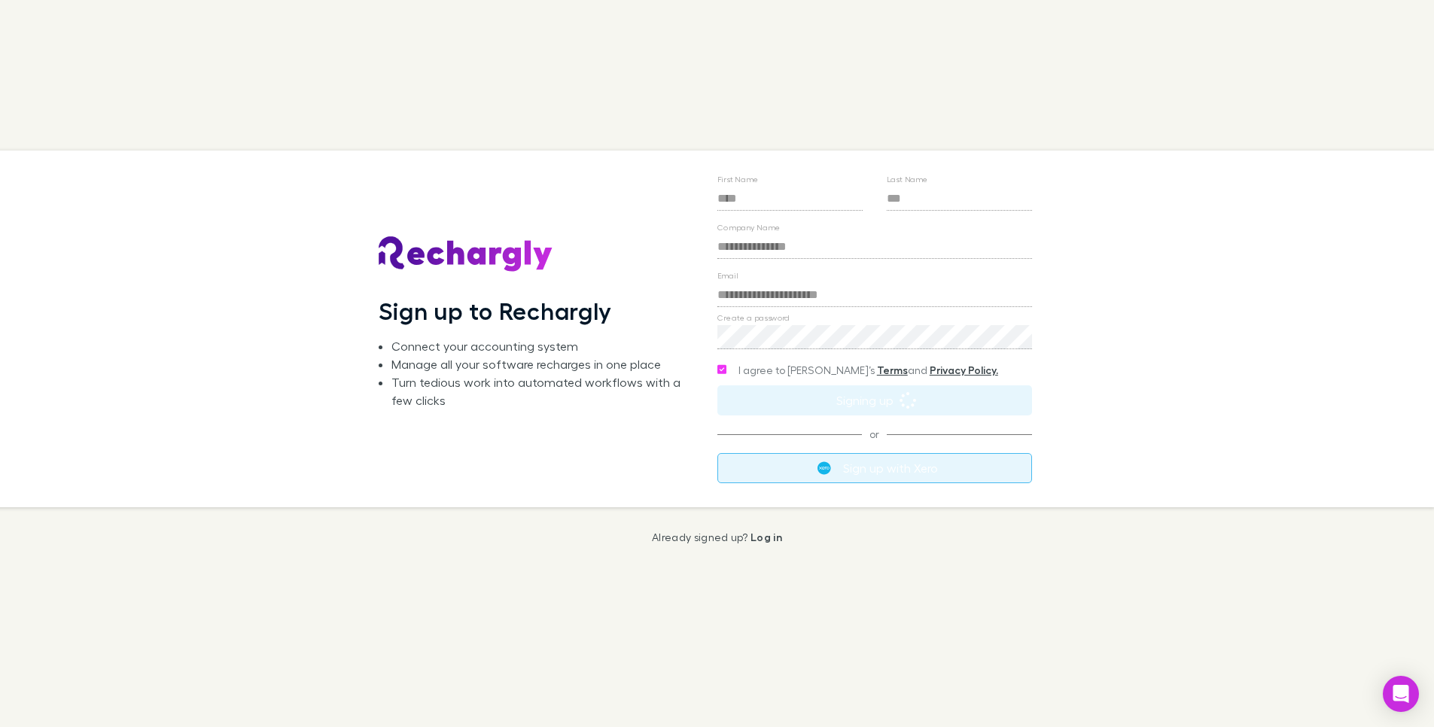  Describe the element at coordinates (766, 537) in the screenshot. I see `a: Log in` at that location.